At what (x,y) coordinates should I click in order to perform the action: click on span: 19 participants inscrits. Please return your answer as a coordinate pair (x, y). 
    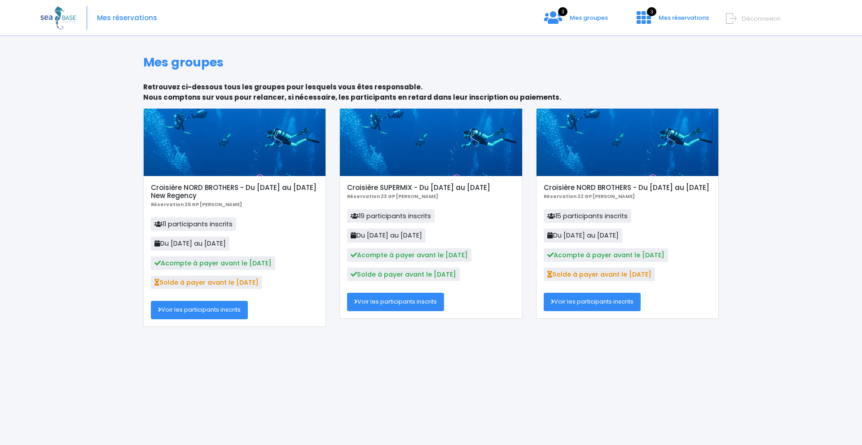
    Looking at the image, I should click on (391, 216).